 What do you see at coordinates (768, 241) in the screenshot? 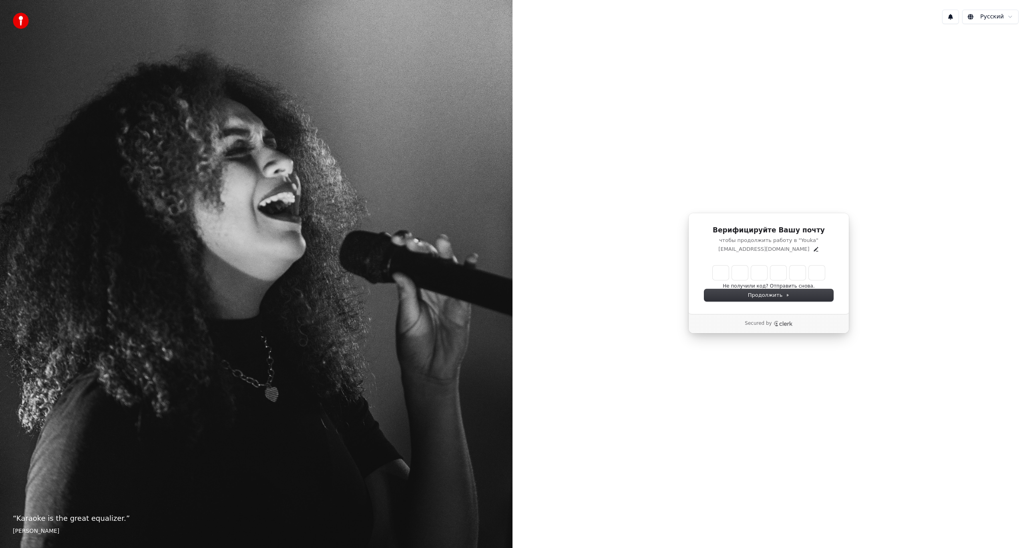
I see `p: чтобы продолжить работу в "Youka"` at bounding box center [768, 241].